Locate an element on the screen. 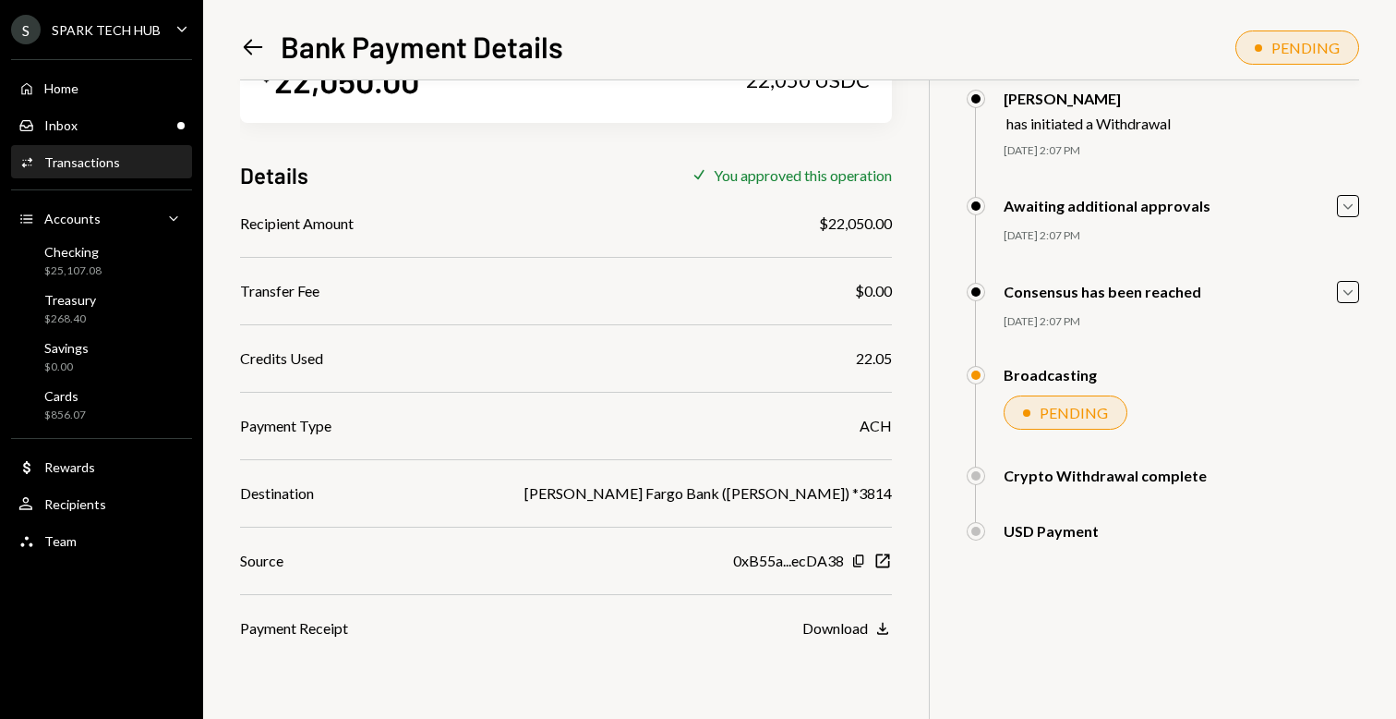 The image size is (1396, 719). div: Transfer Fee is located at coordinates (280, 291).